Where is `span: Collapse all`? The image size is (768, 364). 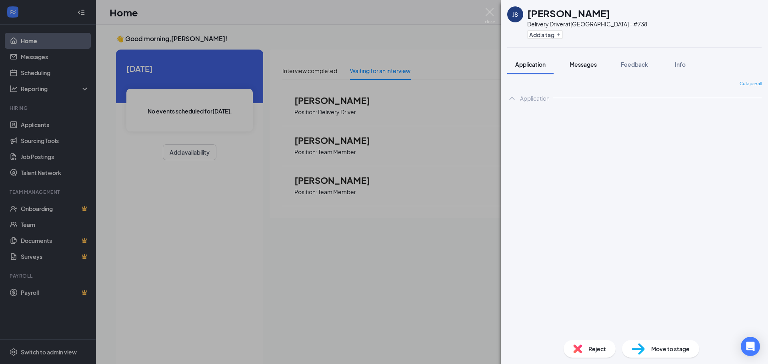 span: Collapse all is located at coordinates (750, 84).